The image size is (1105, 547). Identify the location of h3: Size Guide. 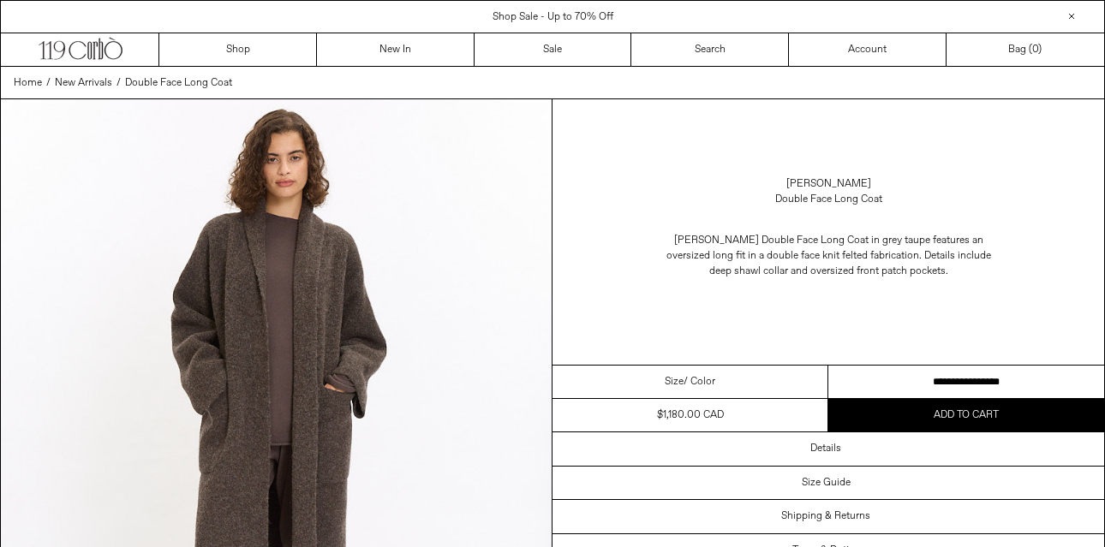
(826, 483).